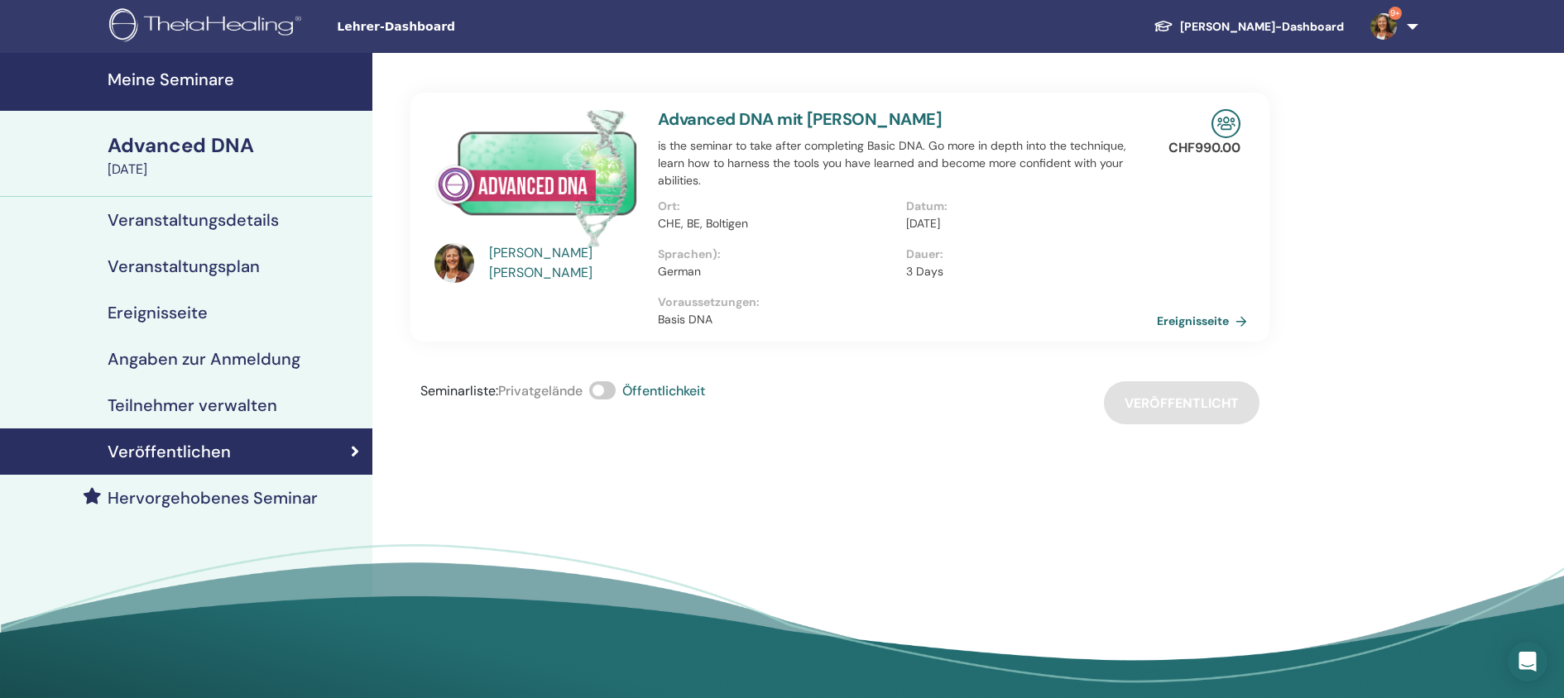 The image size is (1564, 698). I want to click on a: Ereignisseite, so click(1205, 321).